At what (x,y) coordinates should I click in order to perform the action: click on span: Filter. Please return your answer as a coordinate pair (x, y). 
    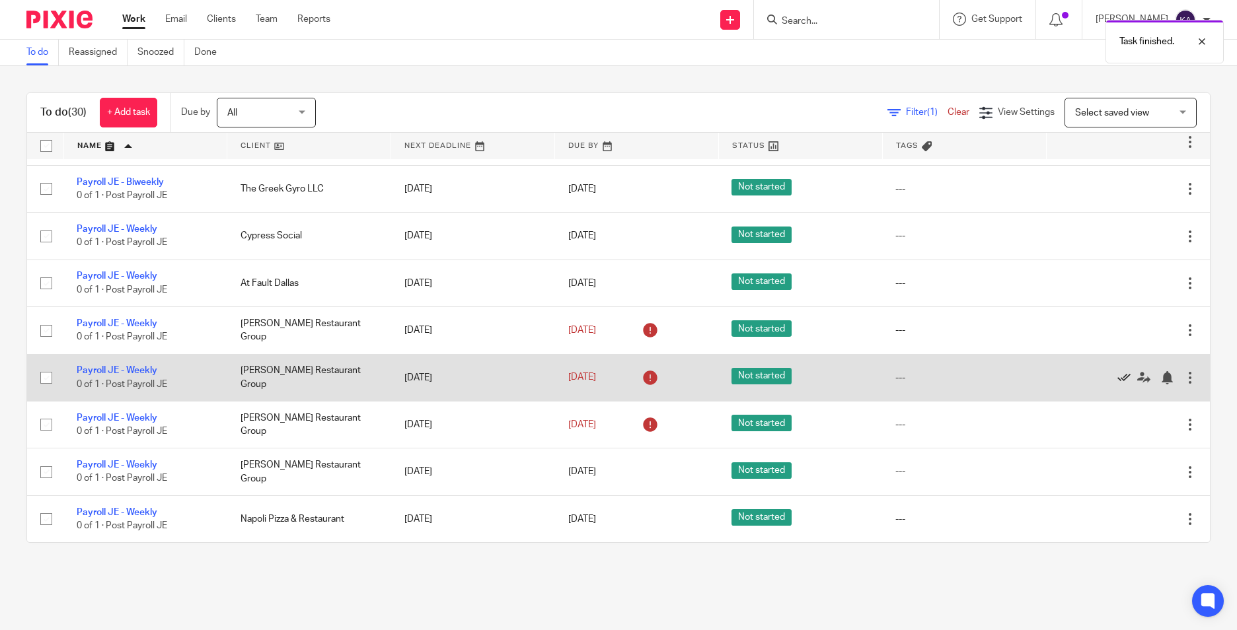
    Looking at the image, I should click on (926, 112).